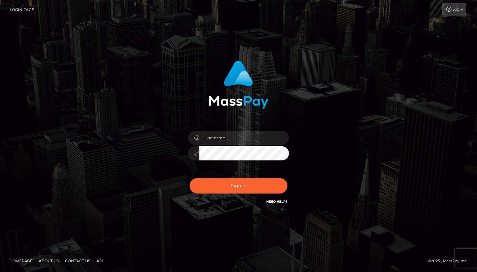  What do you see at coordinates (238, 84) in the screenshot?
I see `img: MassPay Login` at bounding box center [238, 84].